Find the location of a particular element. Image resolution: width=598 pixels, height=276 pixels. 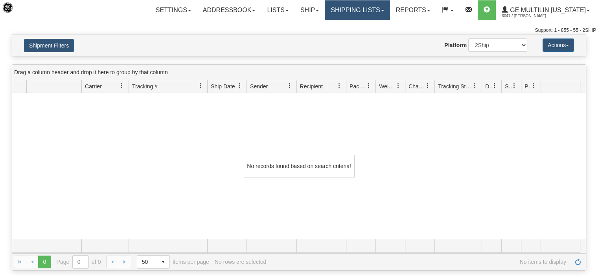

span: Shipment Issues is located at coordinates (508, 86).